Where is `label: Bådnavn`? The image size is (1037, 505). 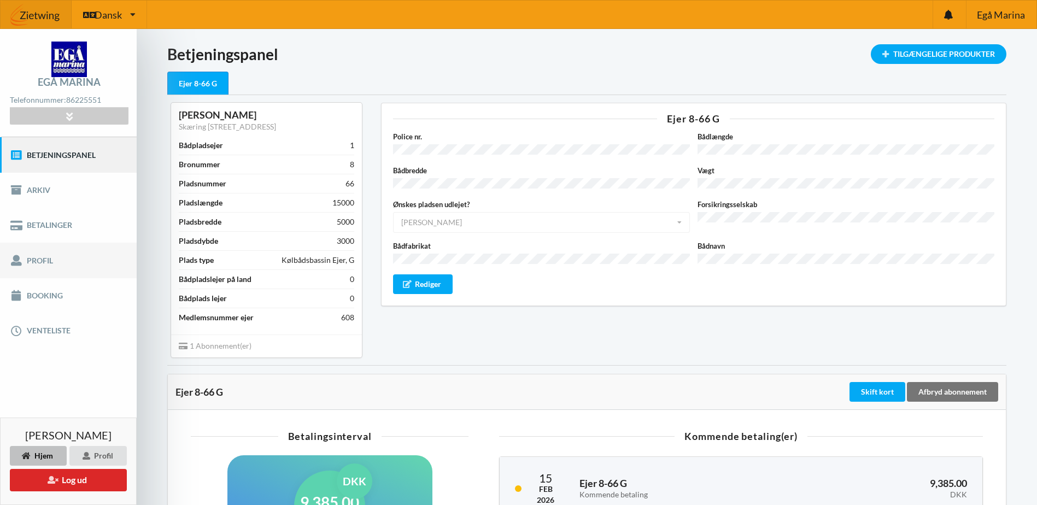 label: Bådnavn is located at coordinates (846, 246).